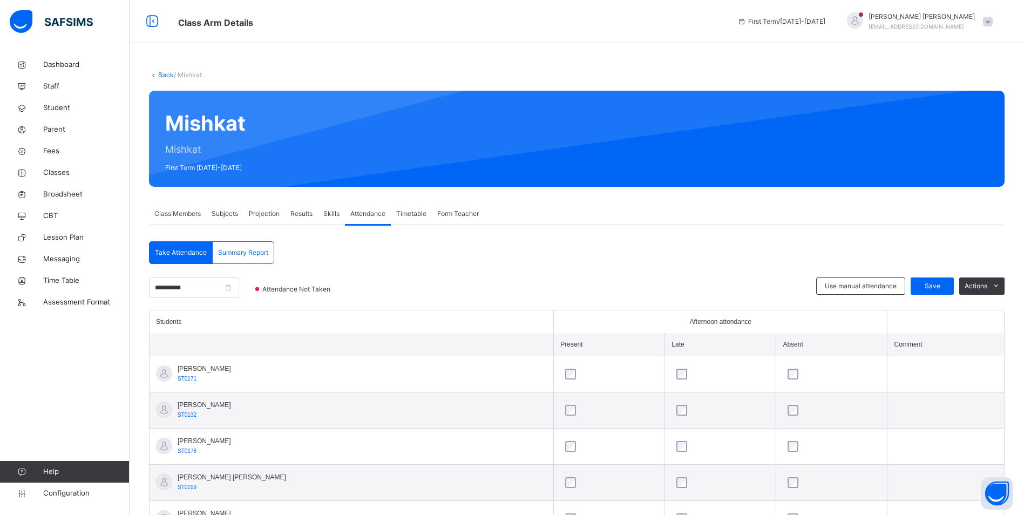 This screenshot has height=515, width=1024. What do you see at coordinates (178, 214) in the screenshot?
I see `span: Class Members` at bounding box center [178, 214].